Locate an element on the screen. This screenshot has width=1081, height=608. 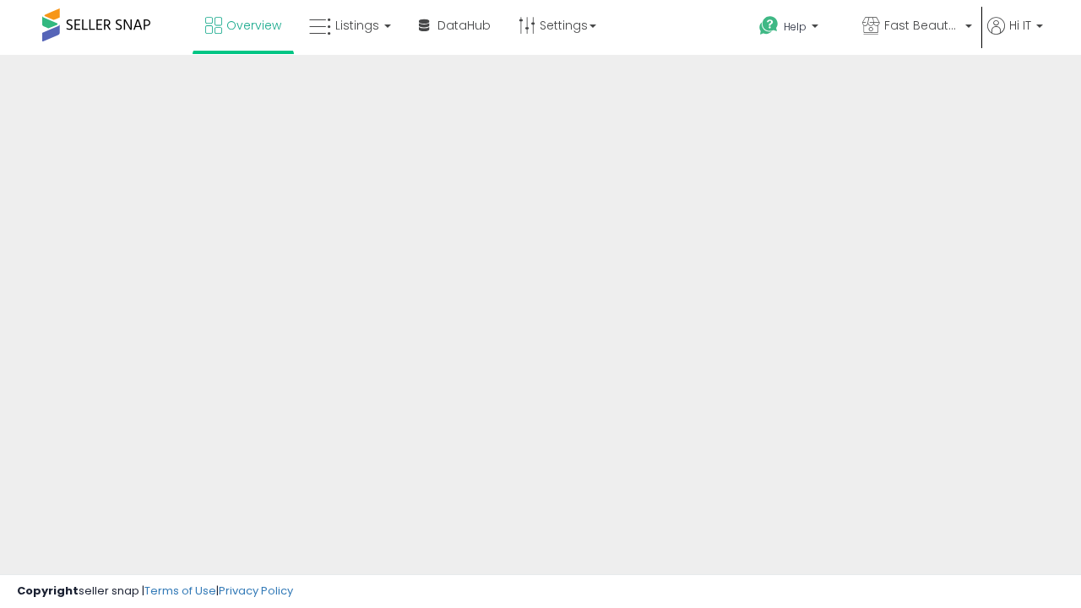
a: Hi IT is located at coordinates (1016, 35).